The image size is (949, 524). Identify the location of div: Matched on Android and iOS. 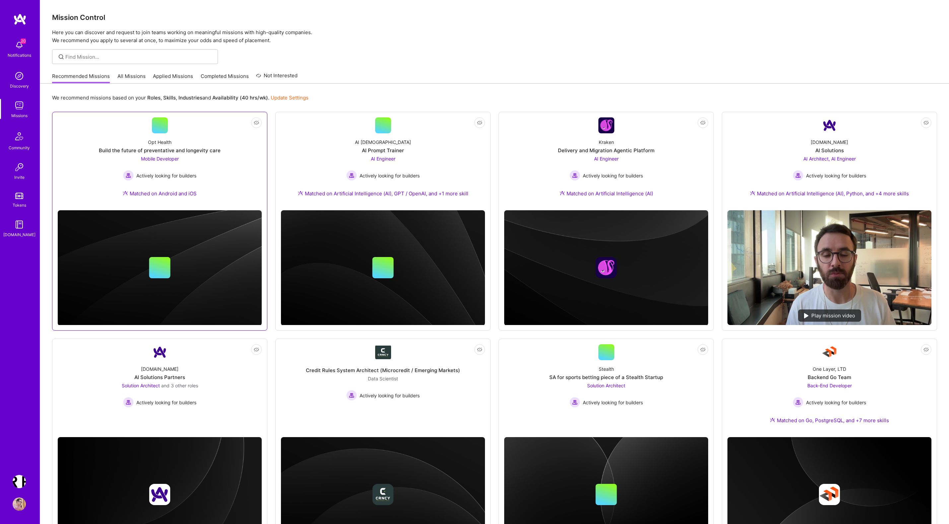
(159, 193).